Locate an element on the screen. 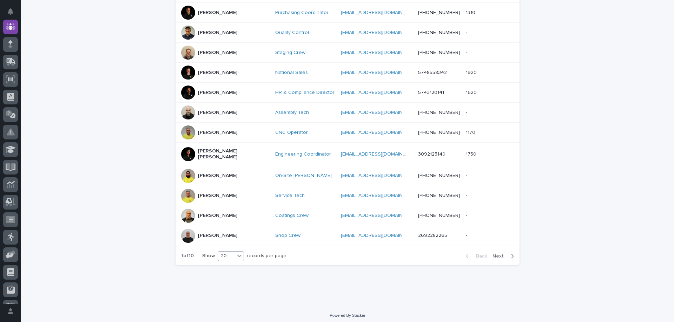 Image resolution: width=674 pixels, height=322 pixels. p: 1170 is located at coordinates (471, 132).